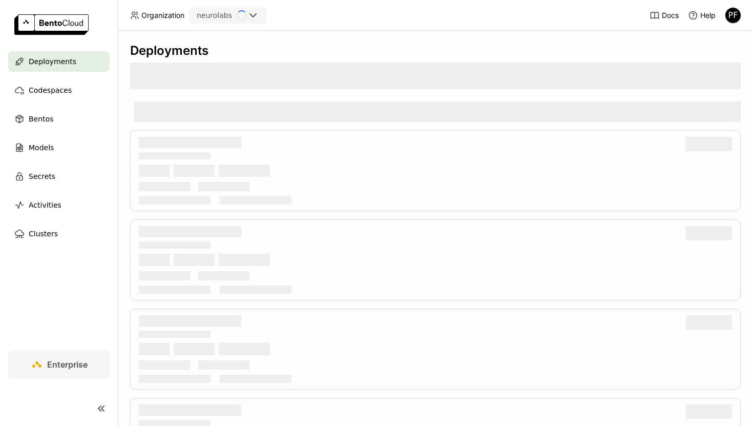 Image resolution: width=753 pixels, height=426 pixels. Describe the element at coordinates (59, 205) in the screenshot. I see `a: Activities` at that location.